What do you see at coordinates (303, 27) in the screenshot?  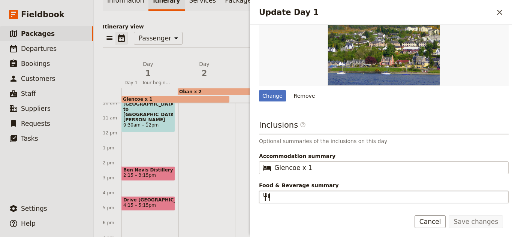 I see `p: Itinerary view` at bounding box center [303, 27].